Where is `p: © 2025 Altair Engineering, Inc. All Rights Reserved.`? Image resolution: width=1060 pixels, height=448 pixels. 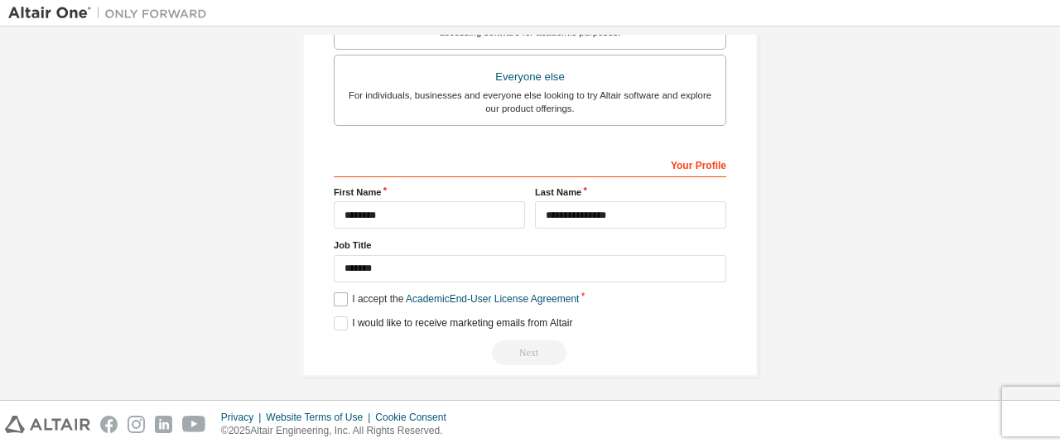
p: © 2025 Altair Engineering, Inc. All Rights Reserved. is located at coordinates (339, 431).